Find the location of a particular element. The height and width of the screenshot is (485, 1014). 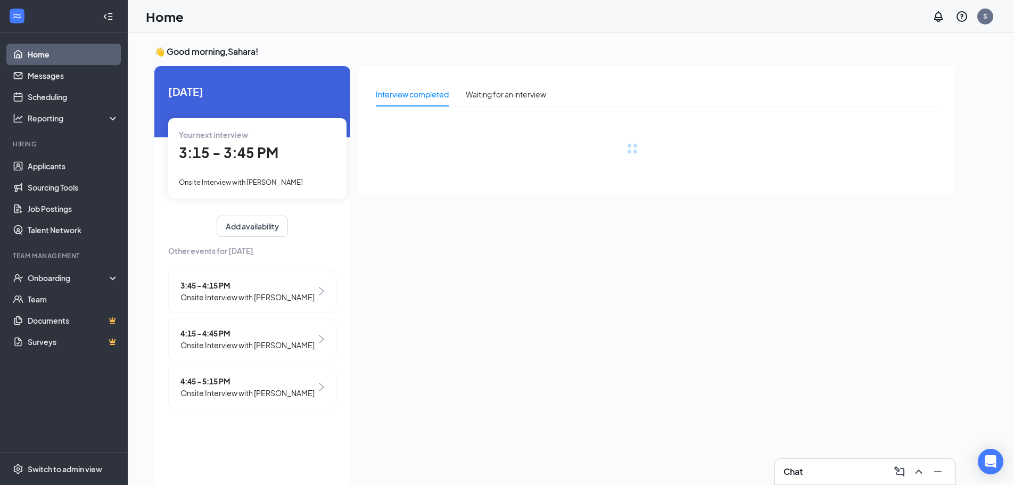

div: Interview completed is located at coordinates (412, 94).